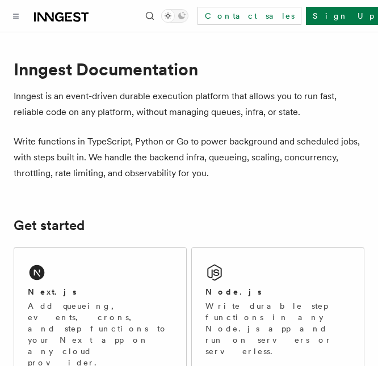 This screenshot has width=378, height=366. I want to click on a: Contact sales, so click(249, 16).